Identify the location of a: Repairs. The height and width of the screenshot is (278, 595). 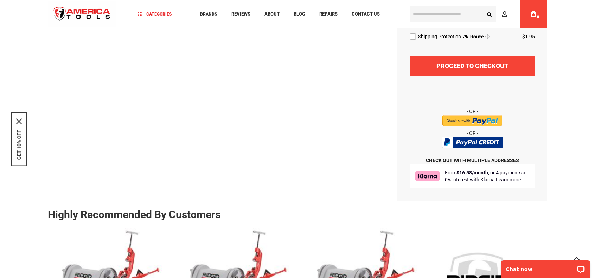
(328, 14).